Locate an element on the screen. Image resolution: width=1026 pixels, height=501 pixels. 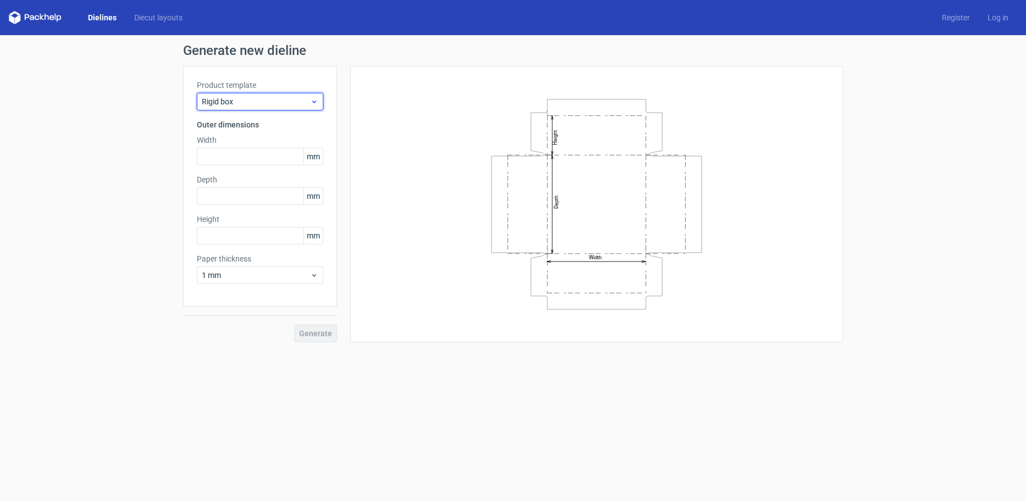
text: Width is located at coordinates (595, 257).